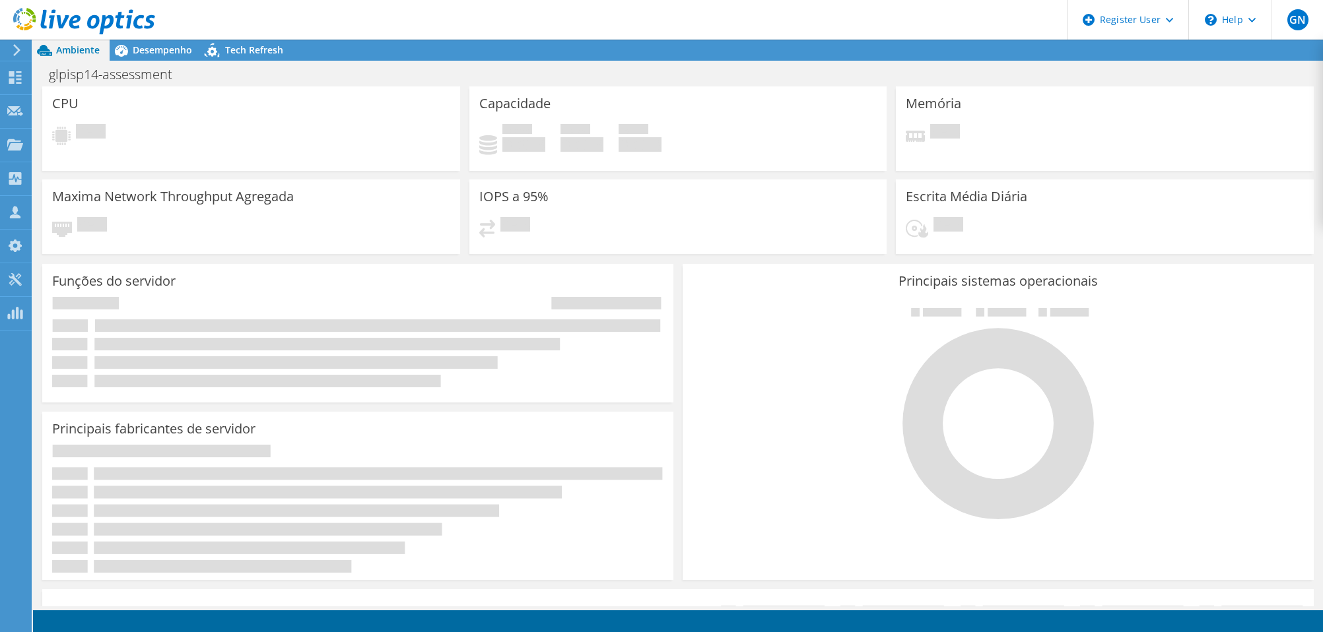 The height and width of the screenshot is (632, 1323). What do you see at coordinates (173, 197) in the screenshot?
I see `h3: Maxima Network Throughput Agregada` at bounding box center [173, 197].